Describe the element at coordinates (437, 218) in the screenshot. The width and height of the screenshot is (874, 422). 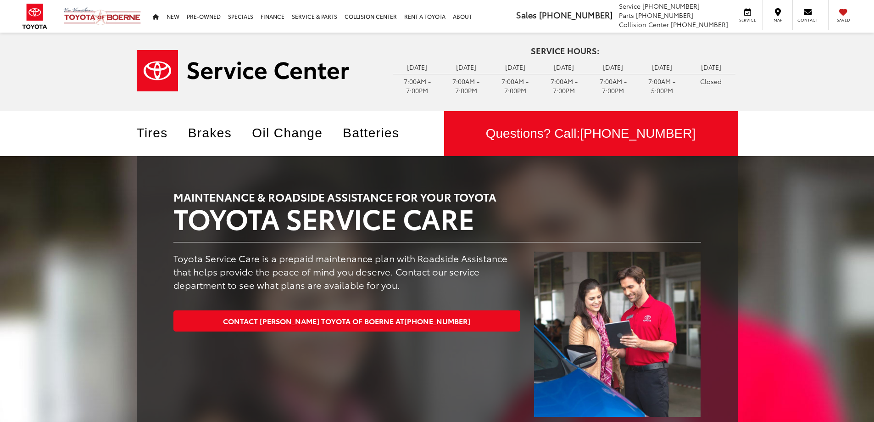
I see `h2: TOYOTA SERVICE CARE` at that location.